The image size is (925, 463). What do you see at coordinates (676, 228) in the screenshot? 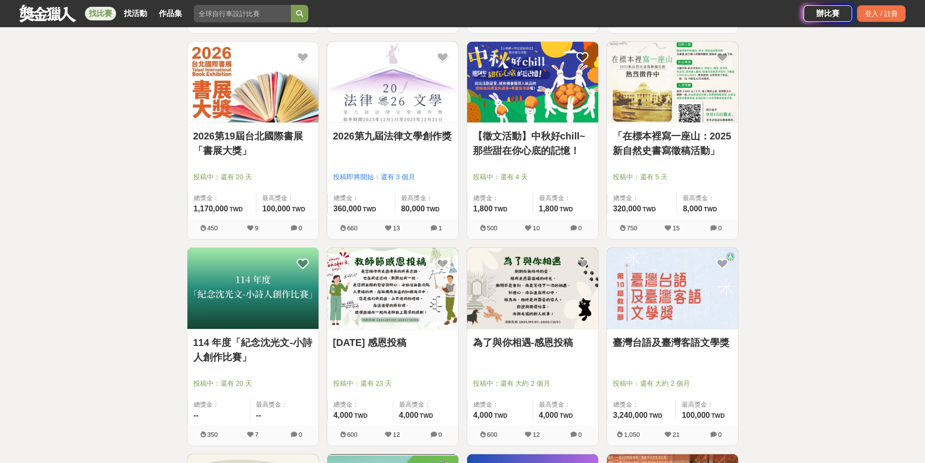
I see `span: 15` at bounding box center [676, 228].